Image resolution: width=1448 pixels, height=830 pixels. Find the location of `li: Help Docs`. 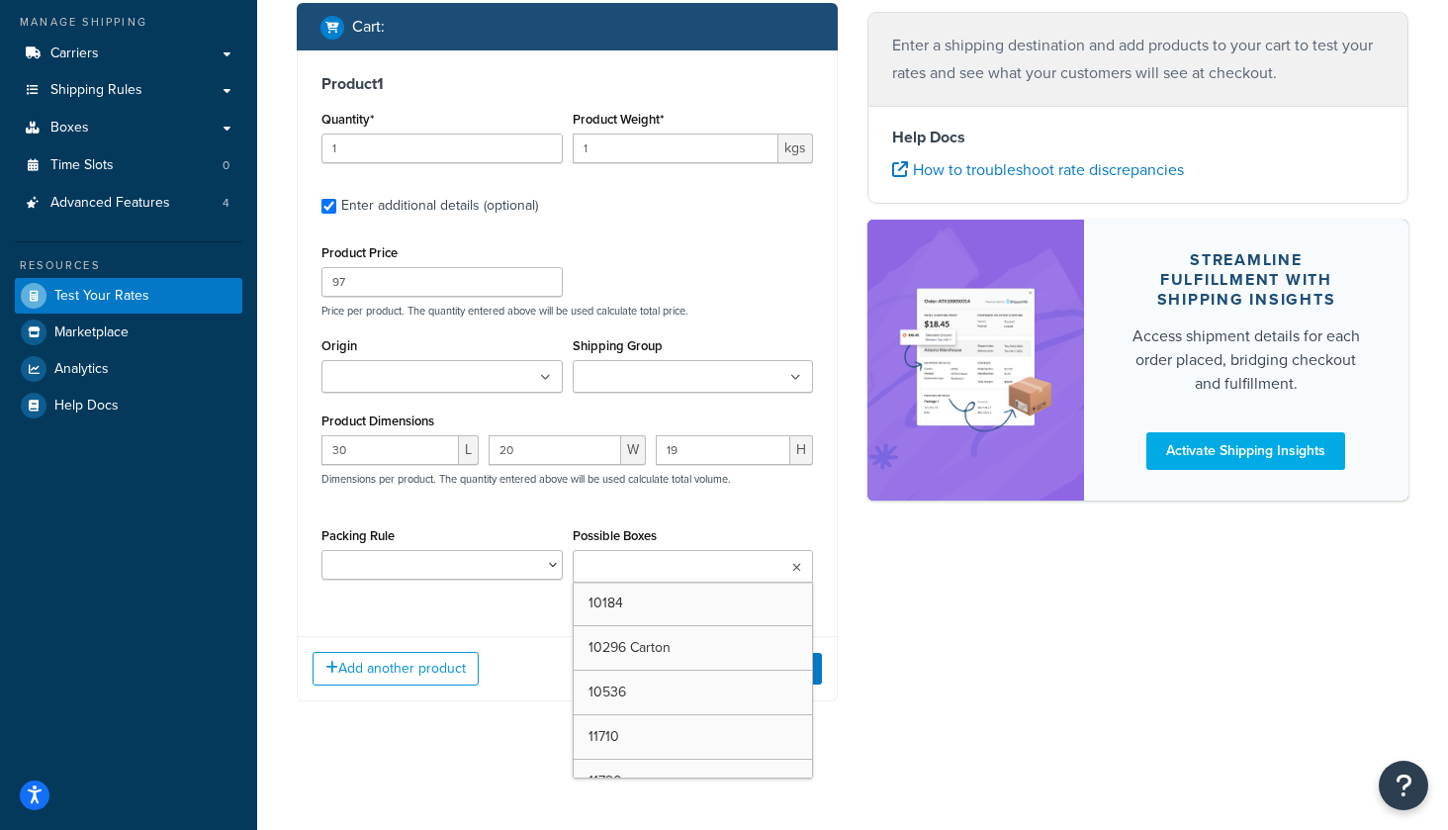

li: Help Docs is located at coordinates (129, 406).